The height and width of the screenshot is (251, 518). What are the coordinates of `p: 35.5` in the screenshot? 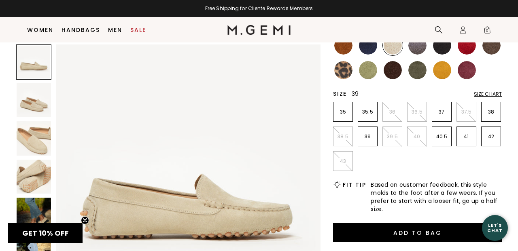 It's located at (368, 112).